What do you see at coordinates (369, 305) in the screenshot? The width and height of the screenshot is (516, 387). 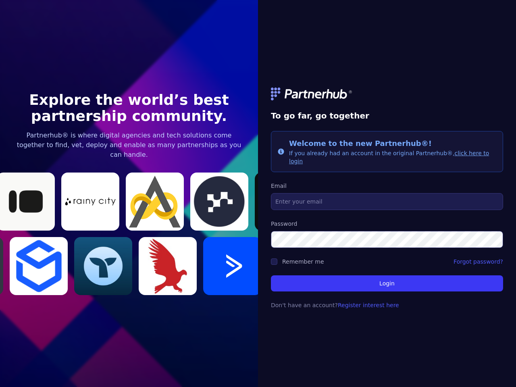 I see `a: Register interest here` at bounding box center [369, 305].